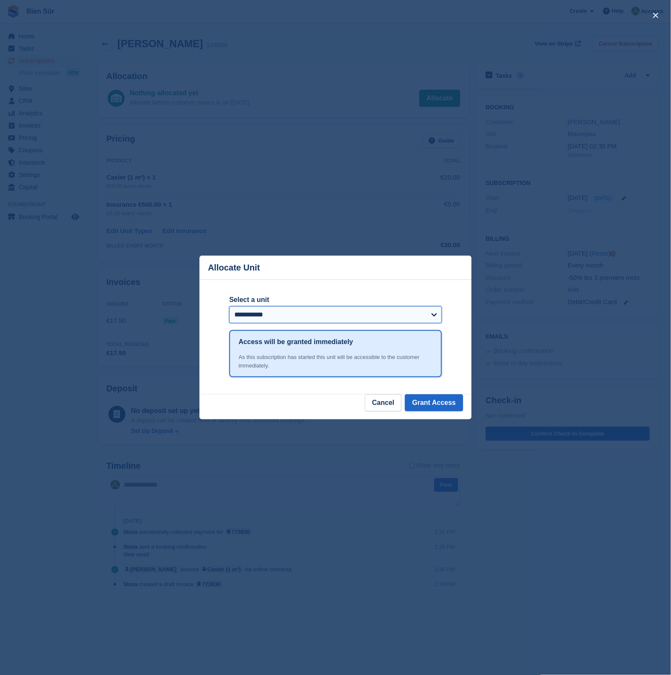 This screenshot has height=675, width=671. Describe the element at coordinates (336, 300) in the screenshot. I see `label: Select a unit` at that location.